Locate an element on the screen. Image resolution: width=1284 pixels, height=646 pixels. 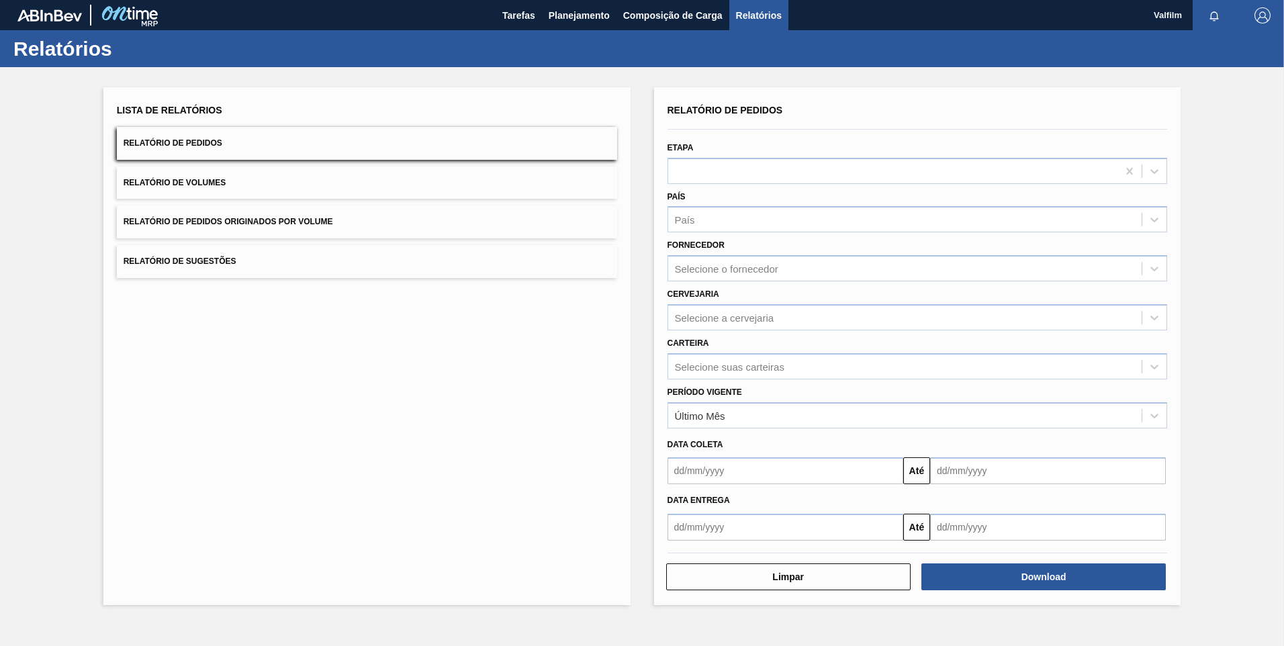
h1: Relatórios is located at coordinates (132, 48).